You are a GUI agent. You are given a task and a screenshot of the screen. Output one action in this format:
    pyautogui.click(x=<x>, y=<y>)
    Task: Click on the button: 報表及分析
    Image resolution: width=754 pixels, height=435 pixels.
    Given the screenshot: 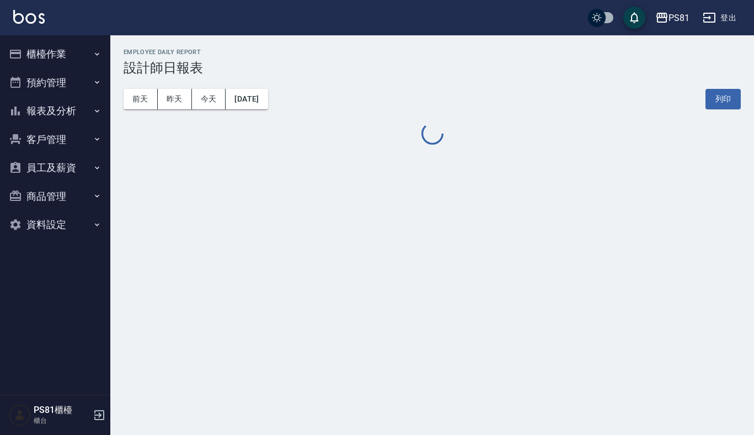 What is the action you would take?
    pyautogui.click(x=55, y=111)
    